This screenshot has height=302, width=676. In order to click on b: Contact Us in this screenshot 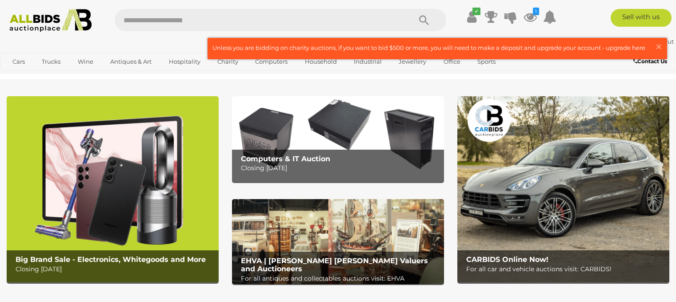, I will do `click(651, 61)`.